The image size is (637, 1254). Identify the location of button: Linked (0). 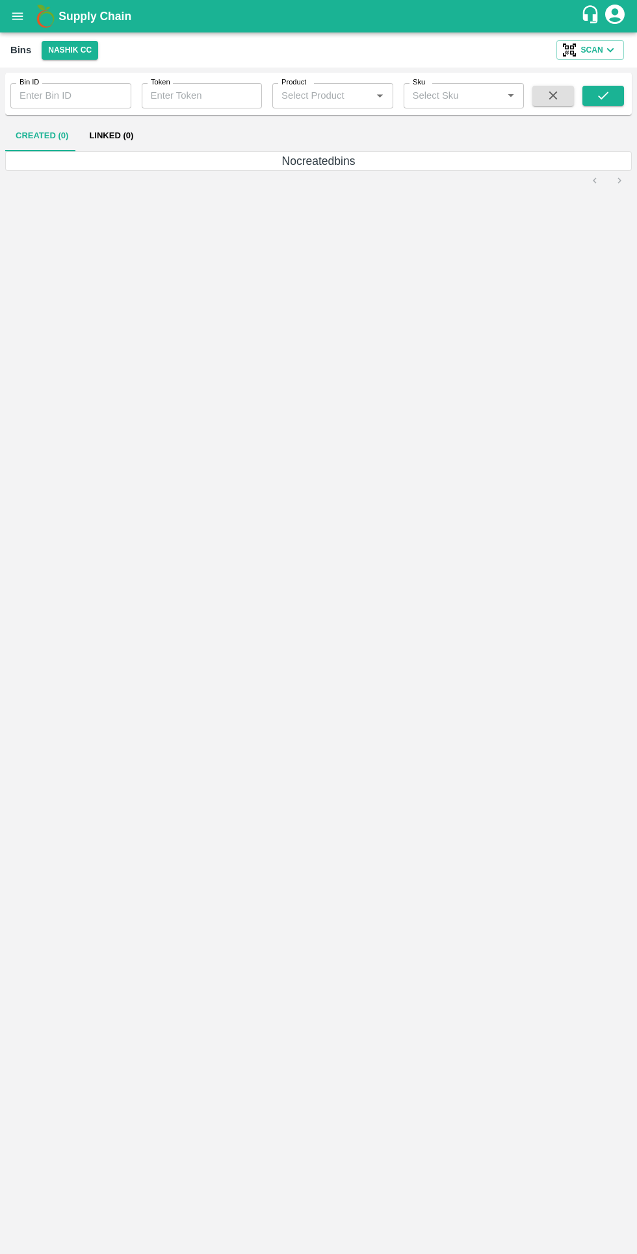
(111, 136).